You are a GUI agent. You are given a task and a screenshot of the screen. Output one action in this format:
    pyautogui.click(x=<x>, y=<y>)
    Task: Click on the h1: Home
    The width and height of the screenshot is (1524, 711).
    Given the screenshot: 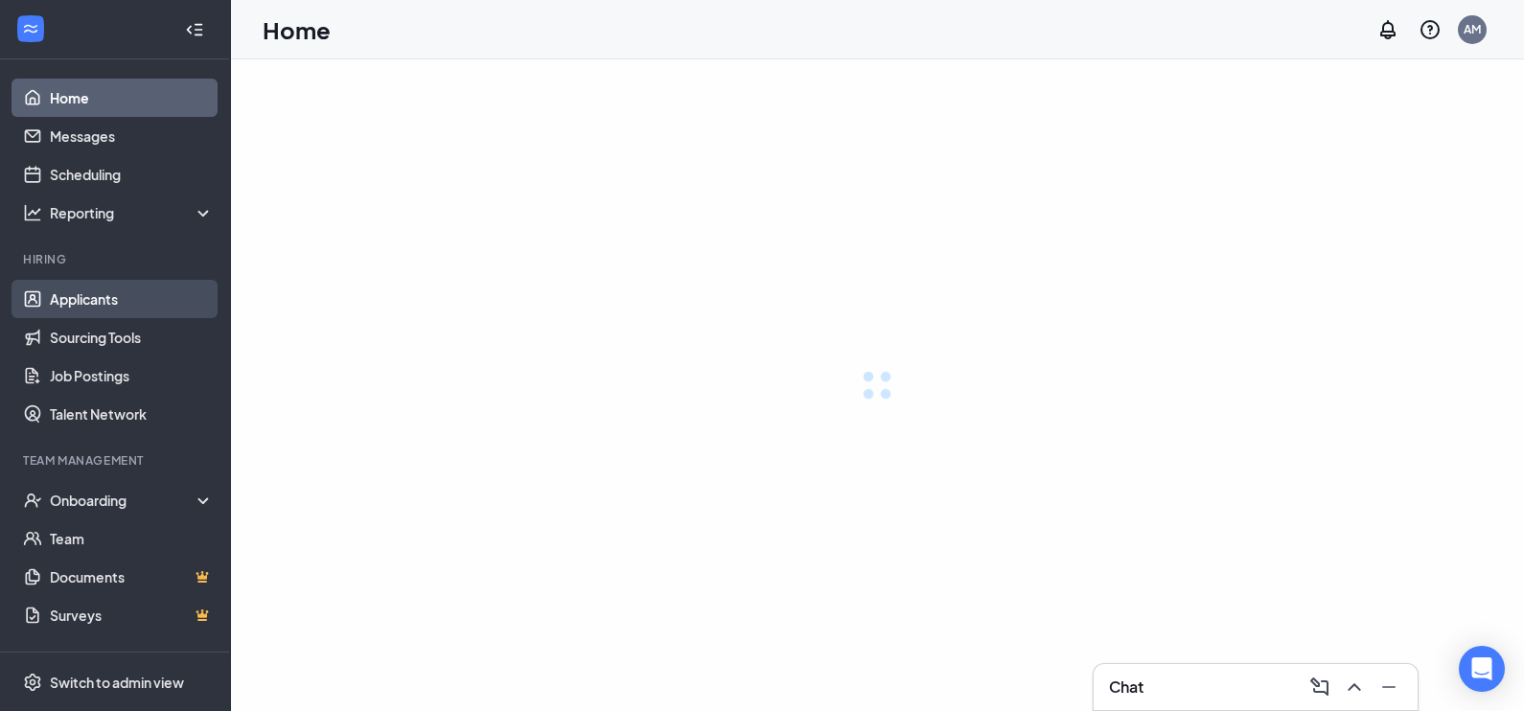 What is the action you would take?
    pyautogui.click(x=296, y=30)
    